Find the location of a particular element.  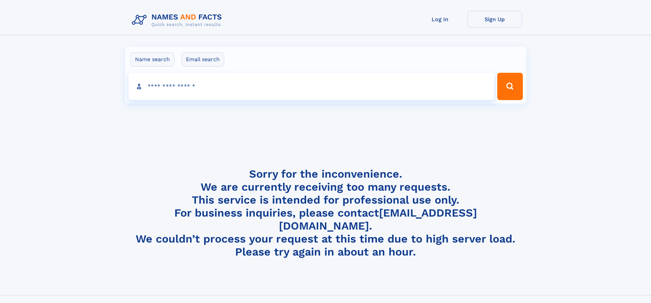

input: search input is located at coordinates (311, 86).